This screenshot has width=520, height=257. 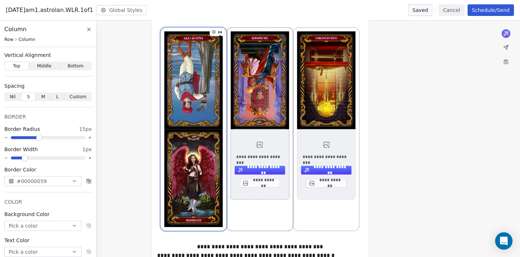 What do you see at coordinates (87, 150) in the screenshot?
I see `span: 1px` at bounding box center [87, 150].